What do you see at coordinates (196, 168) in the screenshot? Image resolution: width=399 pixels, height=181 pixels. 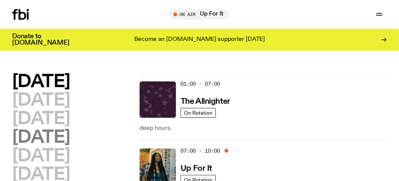 I see `a: Up For It` at bounding box center [196, 168].